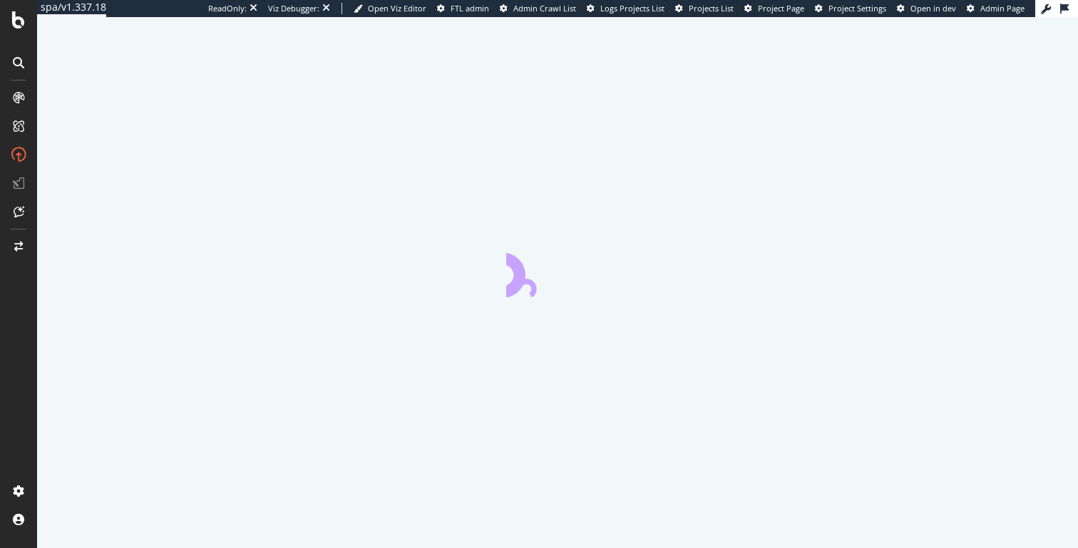 The width and height of the screenshot is (1078, 548). Describe the element at coordinates (933, 8) in the screenshot. I see `span: Open in dev` at that location.